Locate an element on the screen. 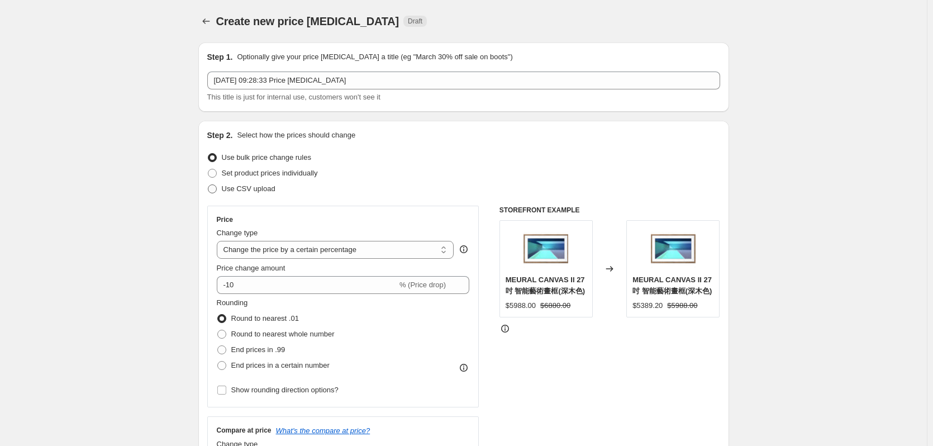  p: Select how the prices should change is located at coordinates (296, 135).